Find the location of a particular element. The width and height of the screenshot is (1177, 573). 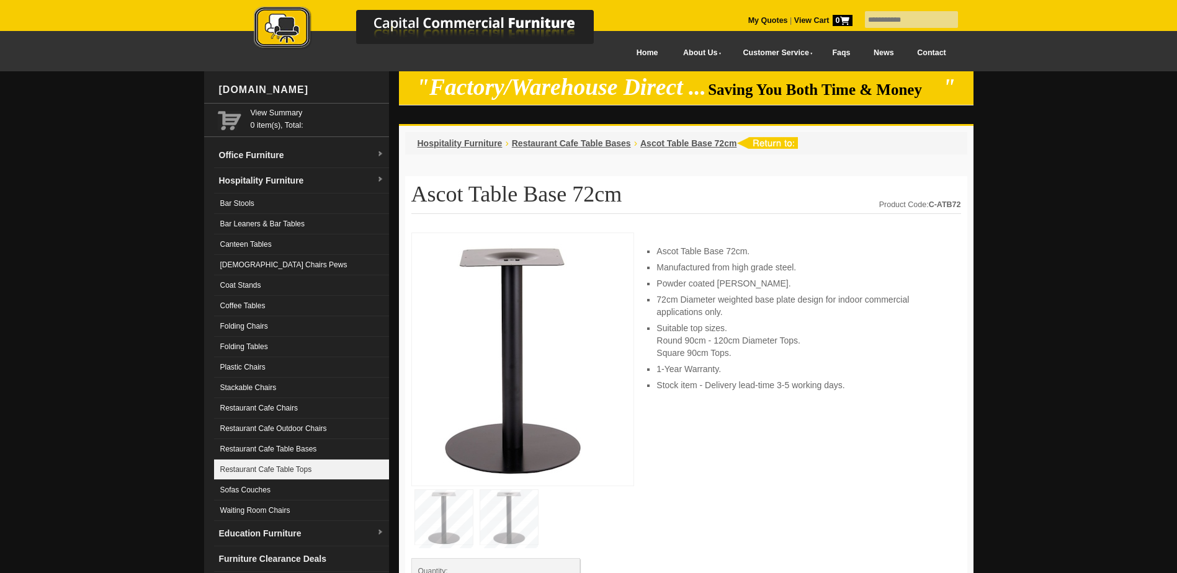

strong: View Cart is located at coordinates (823, 20).